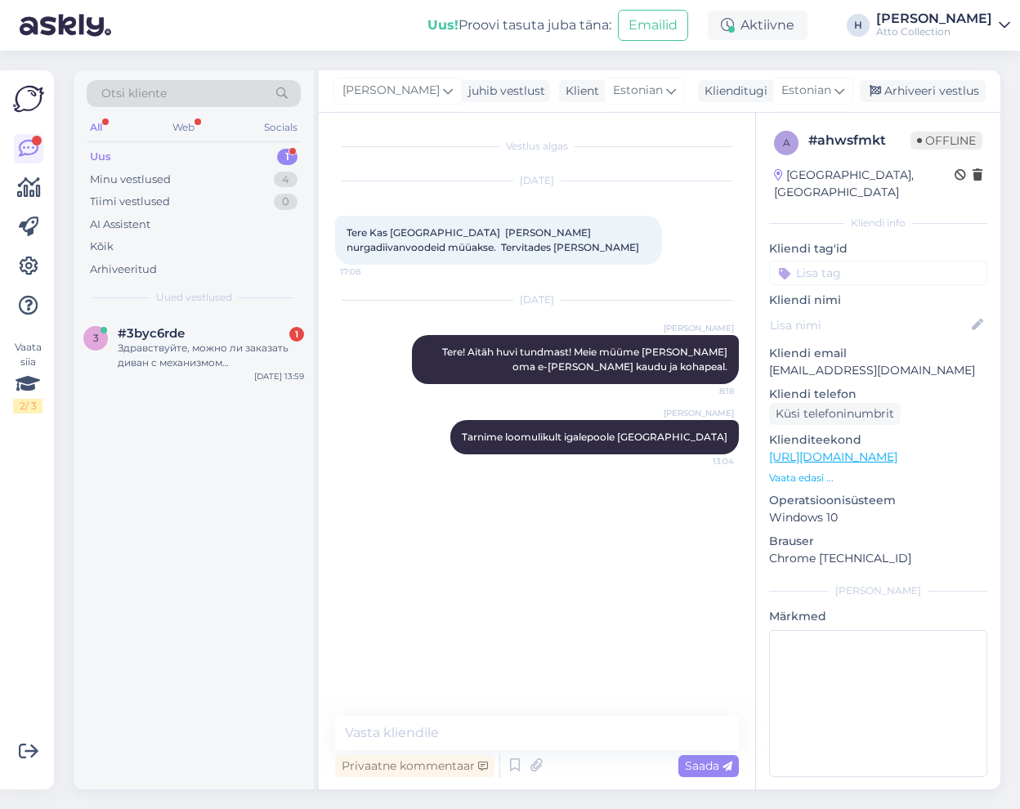 This screenshot has height=809, width=1020. Describe the element at coordinates (130, 202) in the screenshot. I see `div: Tiimi vestlused` at that location.